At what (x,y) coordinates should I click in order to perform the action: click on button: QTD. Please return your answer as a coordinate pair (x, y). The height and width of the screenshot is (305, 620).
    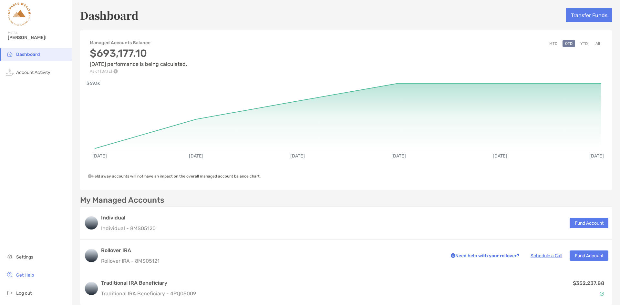
    Looking at the image, I should click on (569, 44).